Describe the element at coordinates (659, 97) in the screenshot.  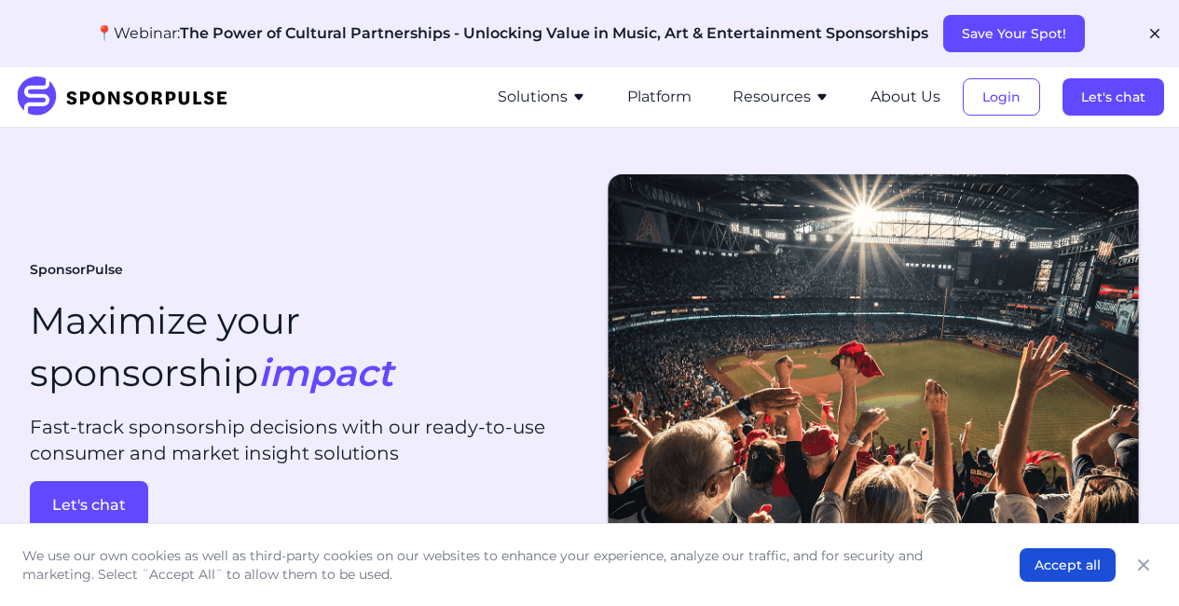
I see `a: Platform` at that location.